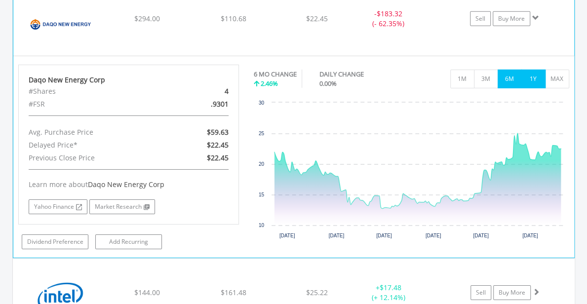 This screenshot has width=587, height=304. I want to click on svg: Interactive chart, so click(412, 172).